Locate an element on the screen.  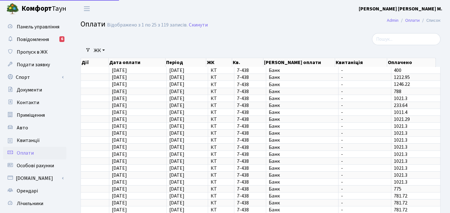
a: Авто is located at coordinates (35, 128).